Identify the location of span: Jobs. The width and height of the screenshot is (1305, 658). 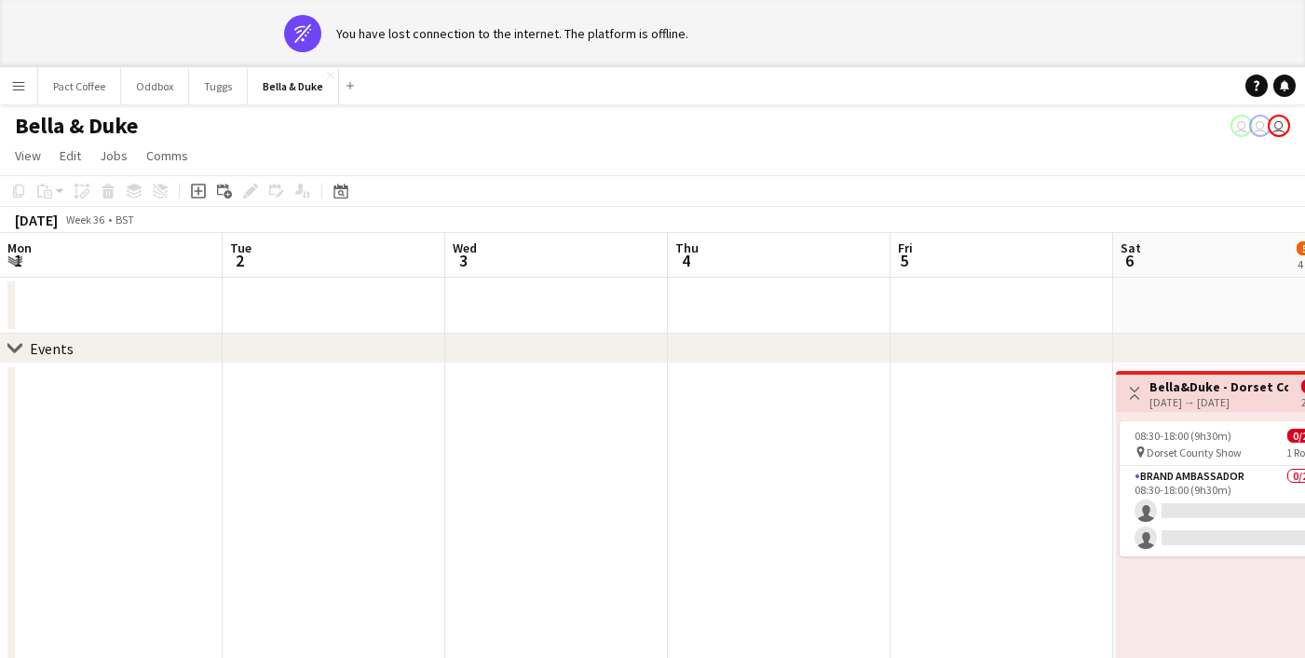
(114, 156).